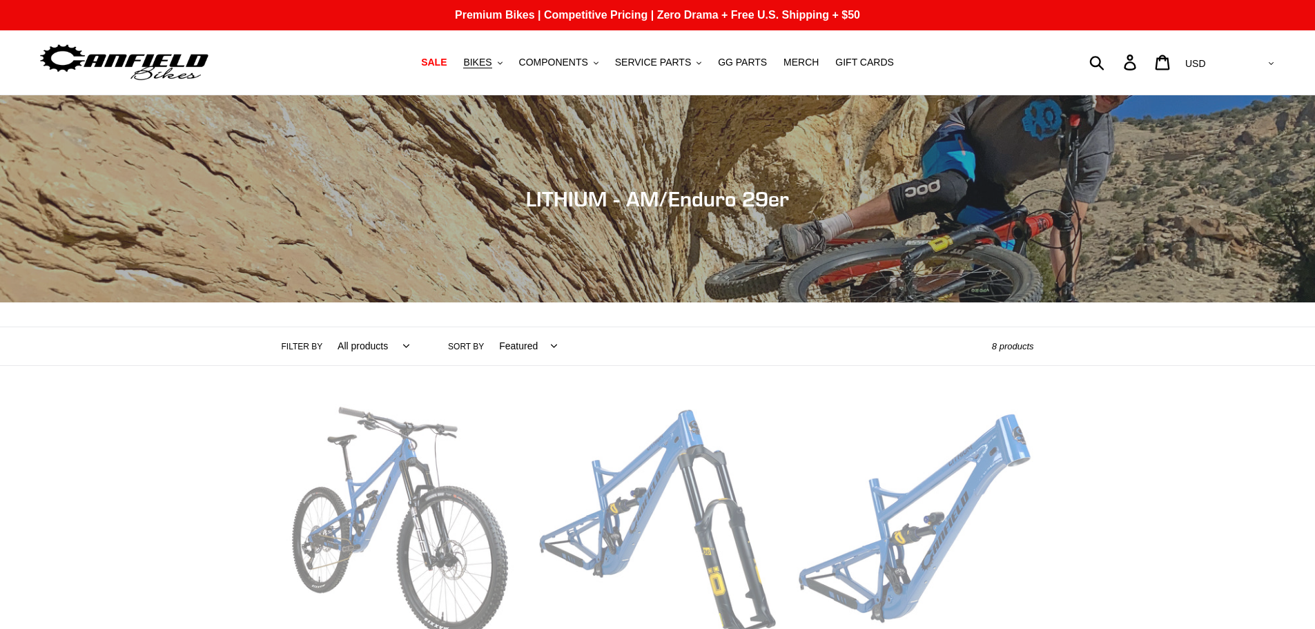 The height and width of the screenshot is (629, 1315). I want to click on span: BIKES, so click(477, 62).